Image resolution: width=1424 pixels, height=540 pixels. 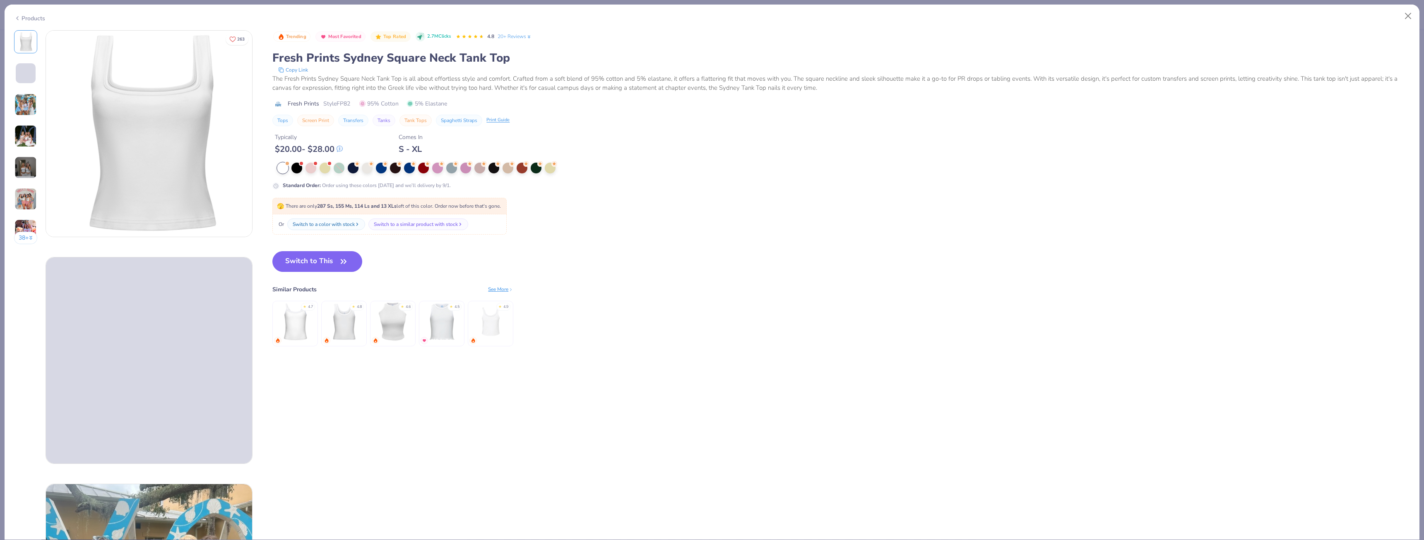 I want to click on div: 4.8 Stars, so click(x=470, y=37).